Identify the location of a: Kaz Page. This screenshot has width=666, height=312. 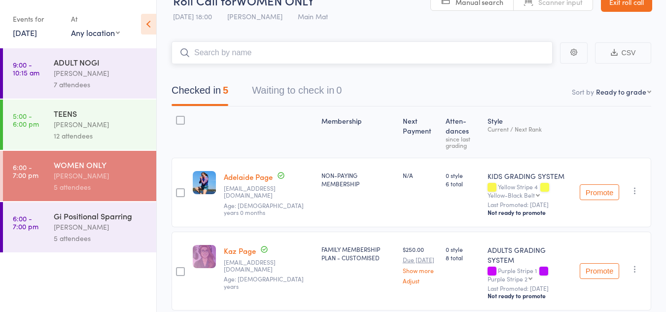
(240, 250).